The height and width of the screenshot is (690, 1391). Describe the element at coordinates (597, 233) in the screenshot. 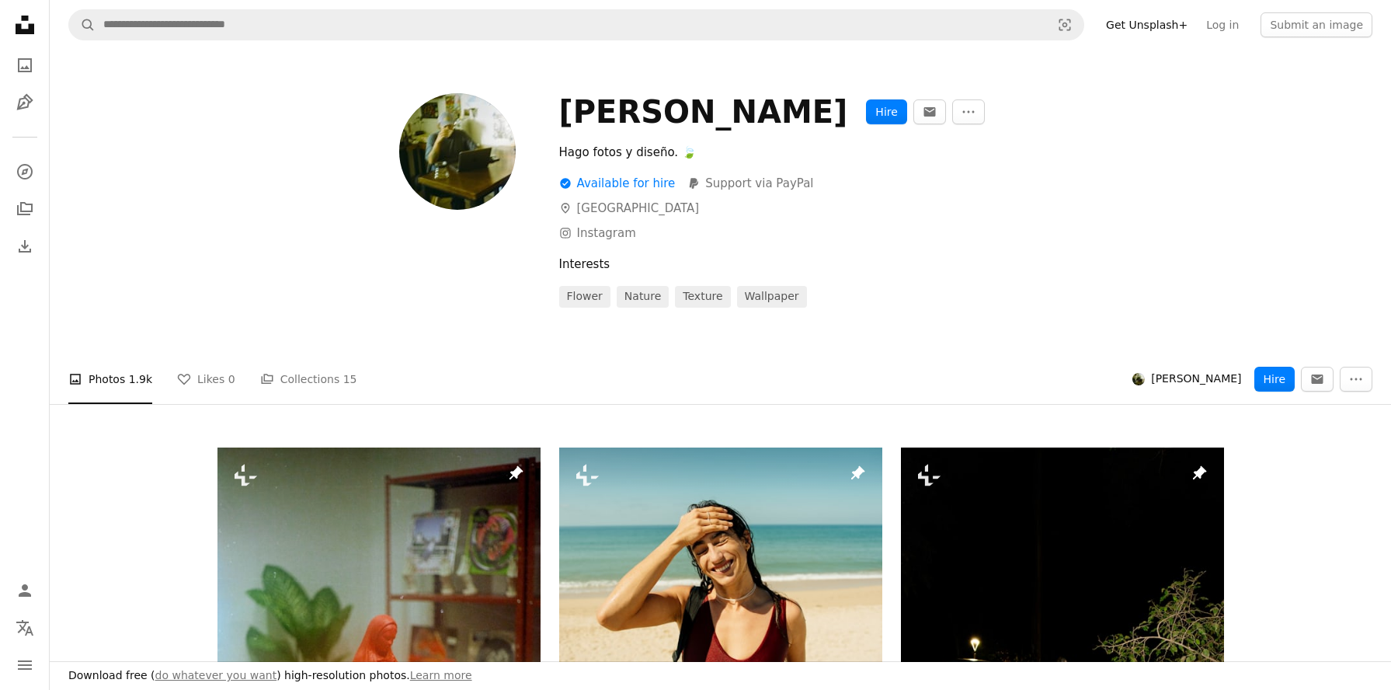

I see `a: Instagram` at that location.